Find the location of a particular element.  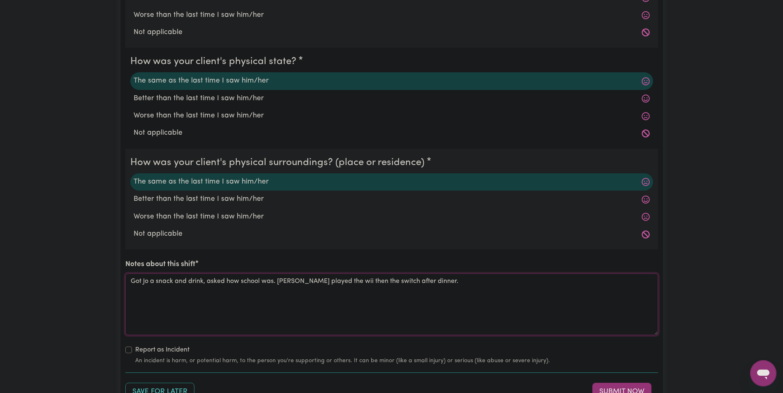

label: Report as Incident is located at coordinates (162, 350).